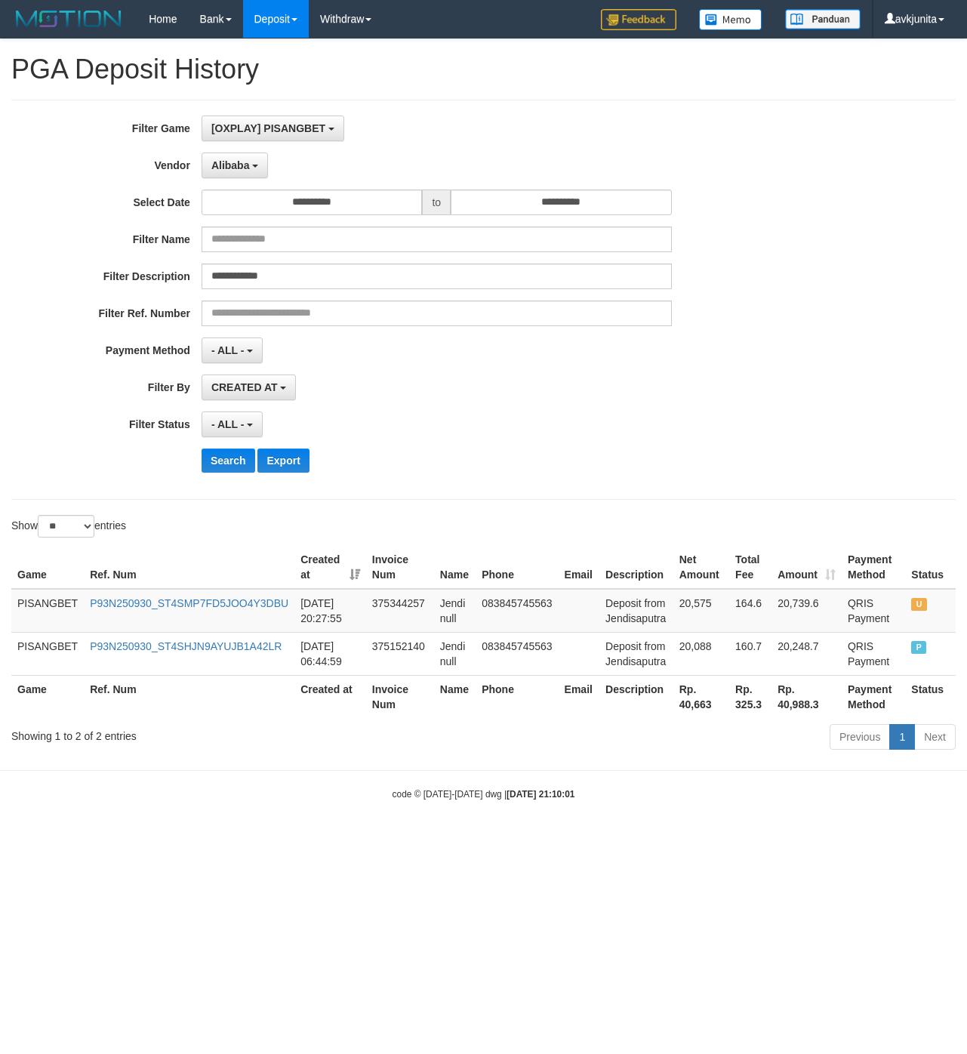  What do you see at coordinates (283, 461) in the screenshot?
I see `button: Export` at bounding box center [283, 461].